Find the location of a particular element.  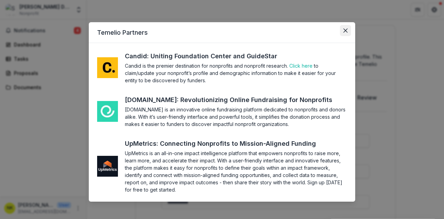

header: Temelio Partners is located at coordinates (222, 33).